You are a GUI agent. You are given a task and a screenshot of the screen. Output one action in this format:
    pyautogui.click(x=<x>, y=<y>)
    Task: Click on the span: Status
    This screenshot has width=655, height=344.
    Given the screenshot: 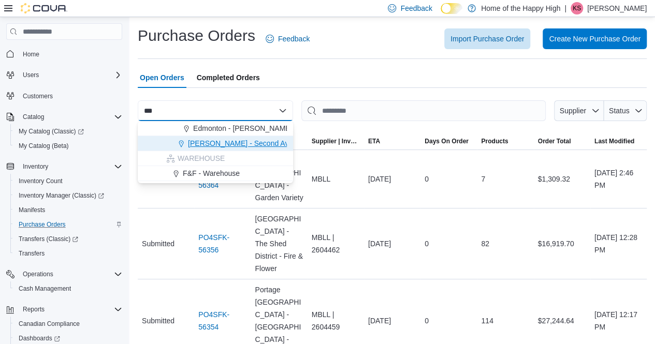 What is the action you would take?
    pyautogui.click(x=619, y=111)
    